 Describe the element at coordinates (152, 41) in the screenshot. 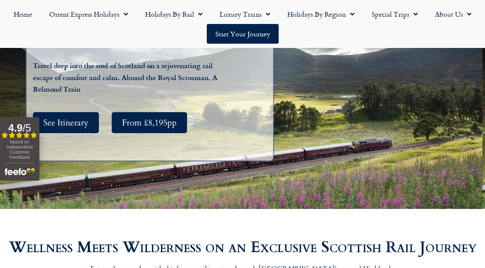

I see `h1: Wild Spirit of Scotland` at that location.